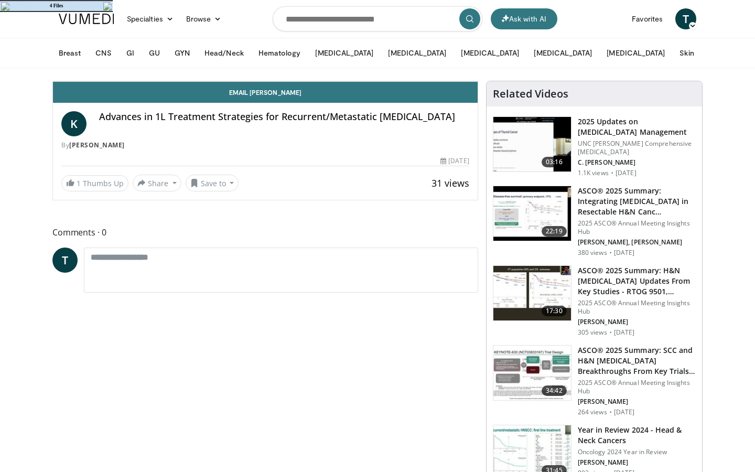  What do you see at coordinates (593, 253) in the screenshot?
I see `p: 380 views` at bounding box center [593, 253].